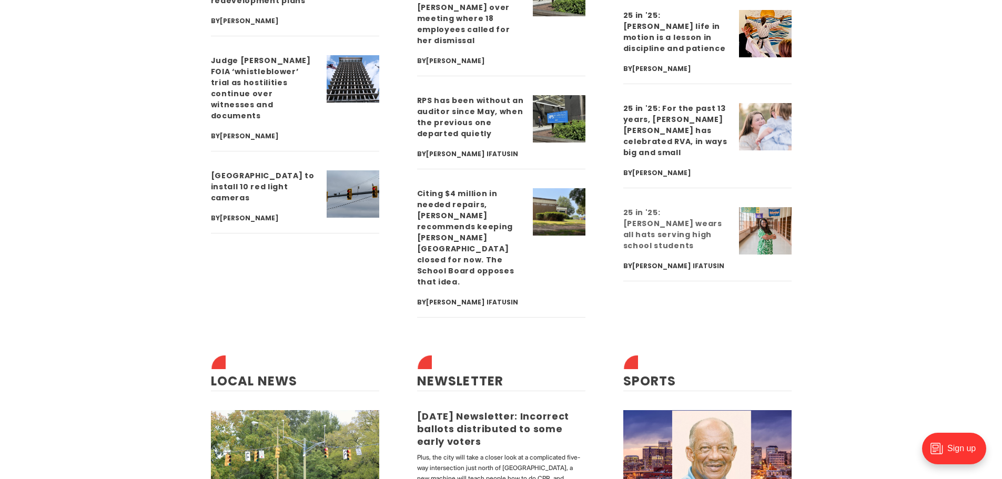 The width and height of the screenshot is (1002, 479). What do you see at coordinates (254, 381) in the screenshot?
I see `a: Local News` at bounding box center [254, 381].